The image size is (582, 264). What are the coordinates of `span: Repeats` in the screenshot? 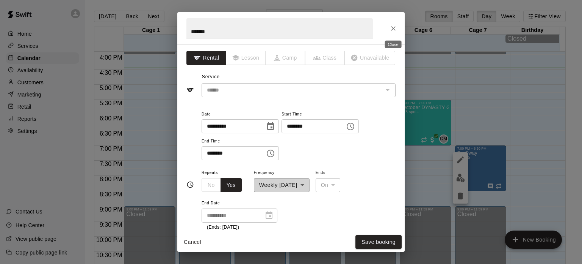 It's located at (225, 173).